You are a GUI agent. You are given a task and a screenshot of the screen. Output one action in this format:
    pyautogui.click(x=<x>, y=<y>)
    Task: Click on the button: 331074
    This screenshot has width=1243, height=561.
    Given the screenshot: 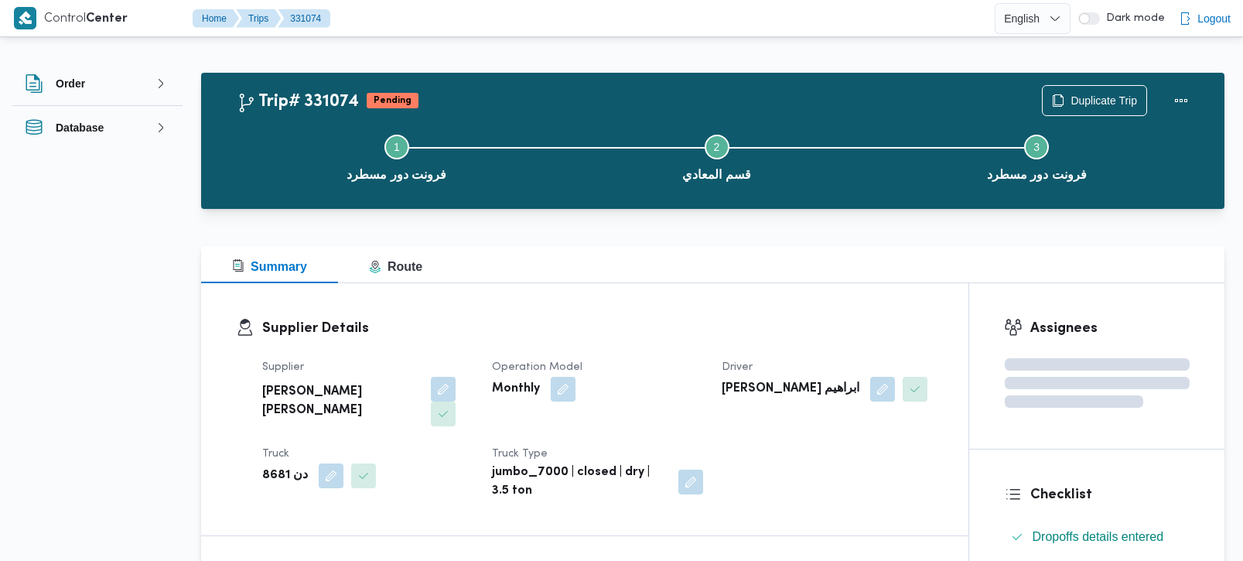 What is the action you would take?
    pyautogui.click(x=304, y=19)
    